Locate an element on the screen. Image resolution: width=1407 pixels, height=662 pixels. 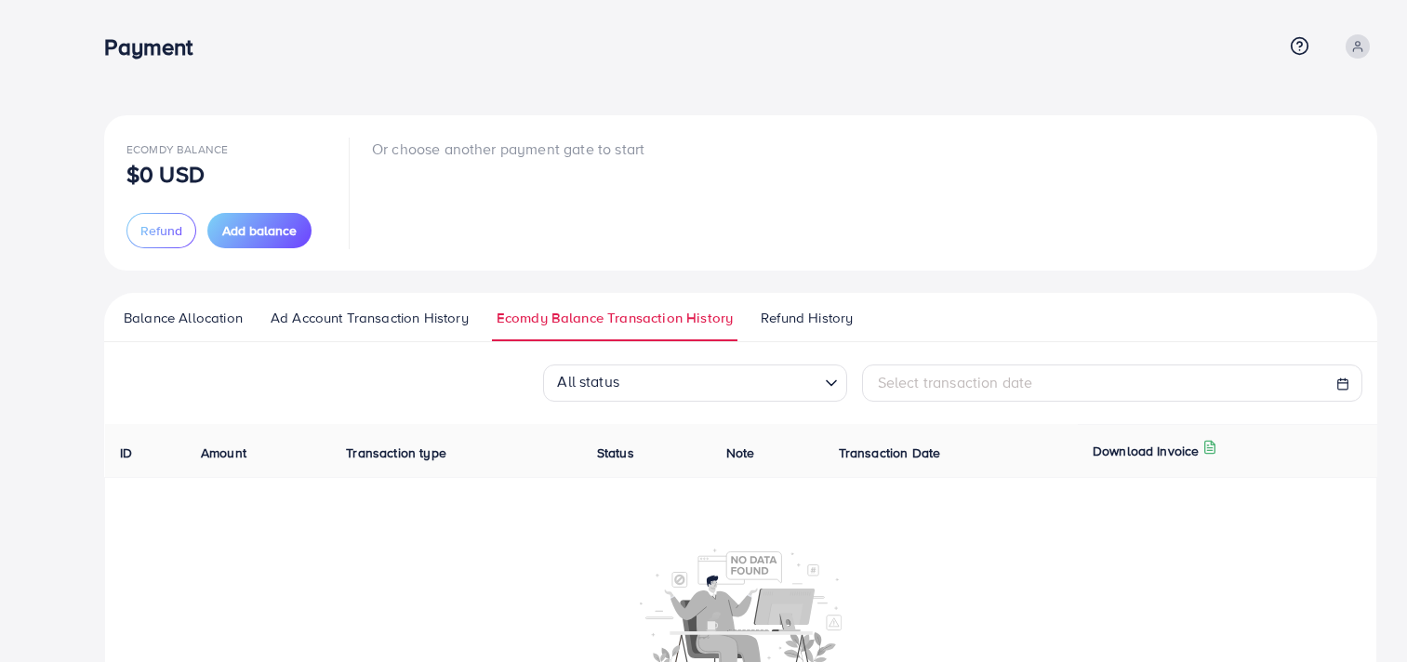
span: Select transaction date is located at coordinates (955, 382).